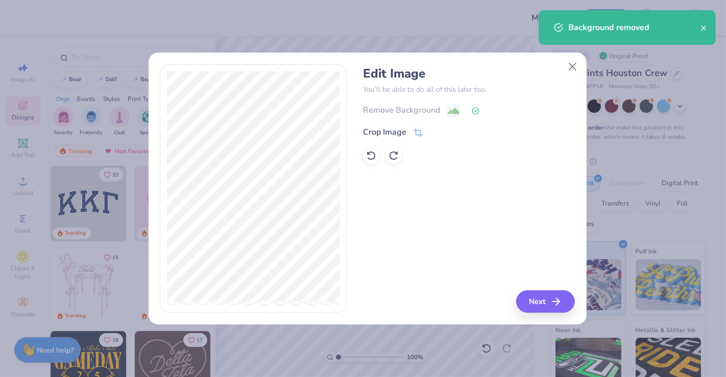  What do you see at coordinates (469, 74) in the screenshot?
I see `h4: Edit Image` at bounding box center [469, 74].